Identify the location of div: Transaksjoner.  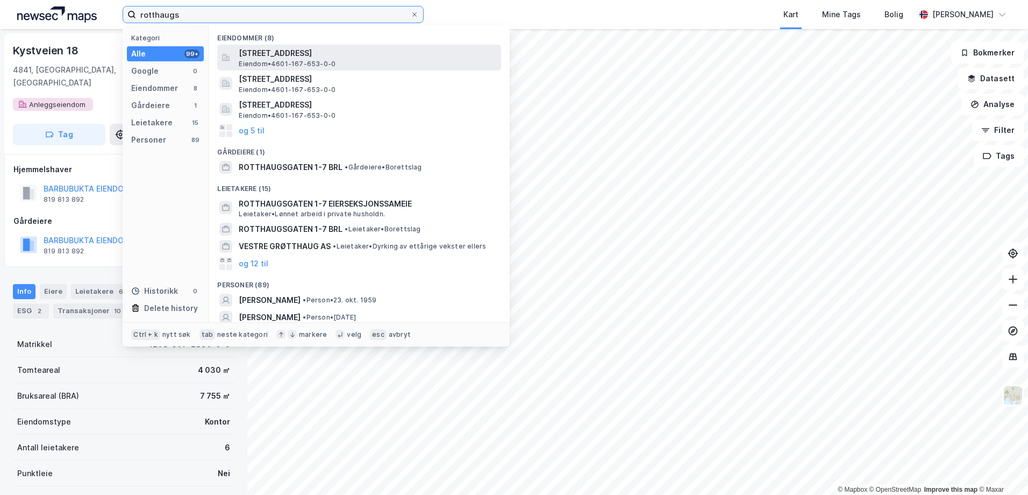
(90, 311).